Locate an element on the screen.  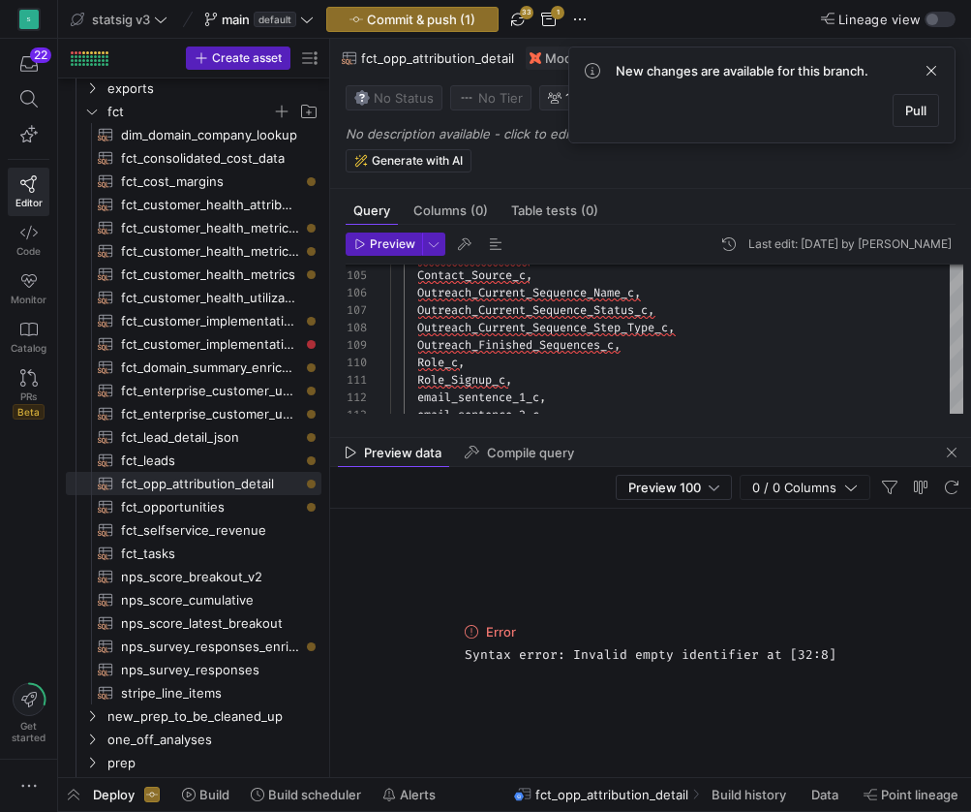
span: Point lineage is located at coordinates (920, 794).